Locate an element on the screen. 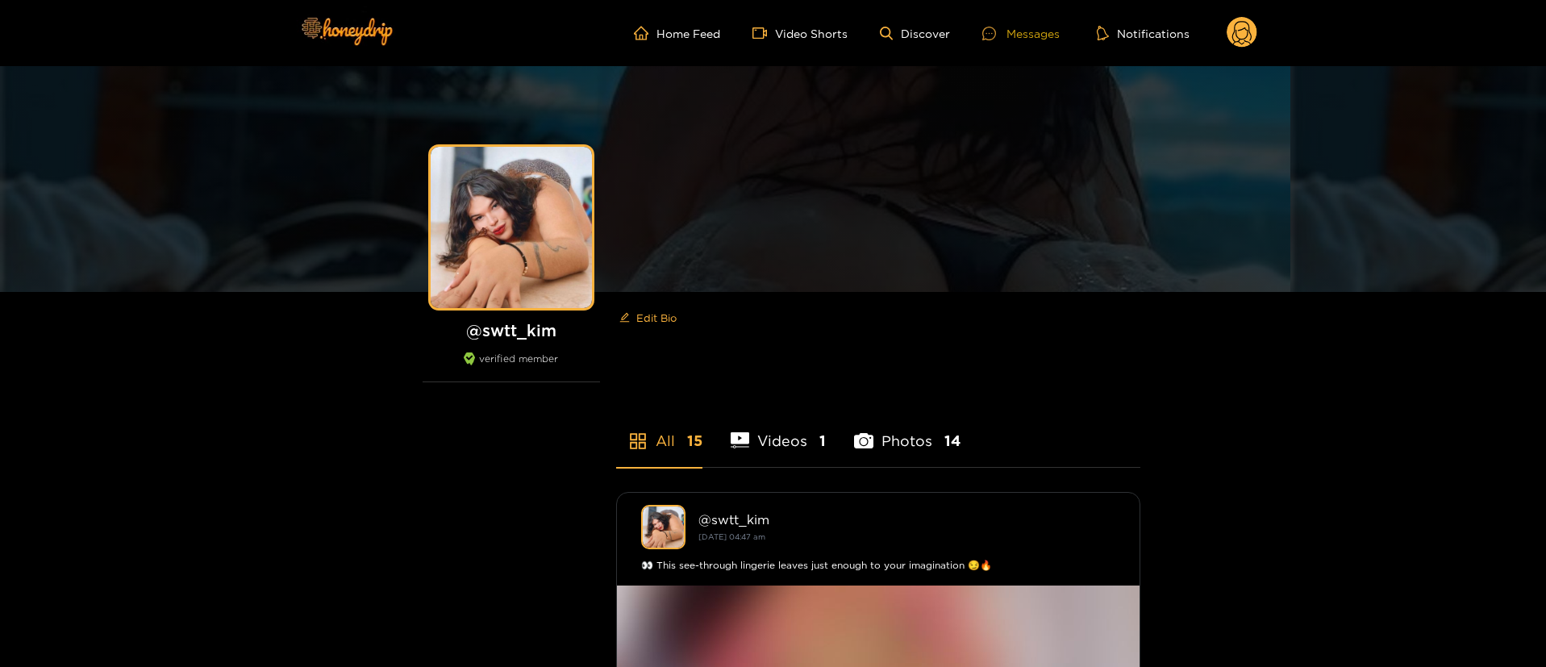 The height and width of the screenshot is (667, 1546). div: Messages is located at coordinates (1021, 33).